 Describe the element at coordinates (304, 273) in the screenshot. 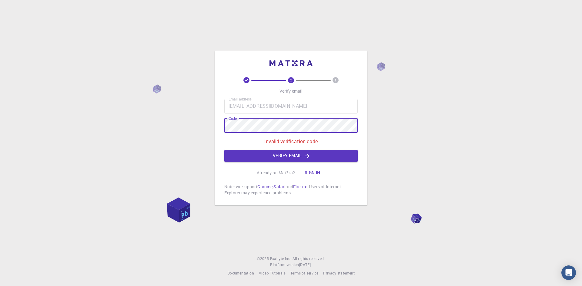

I see `span: Terms of service` at that location.